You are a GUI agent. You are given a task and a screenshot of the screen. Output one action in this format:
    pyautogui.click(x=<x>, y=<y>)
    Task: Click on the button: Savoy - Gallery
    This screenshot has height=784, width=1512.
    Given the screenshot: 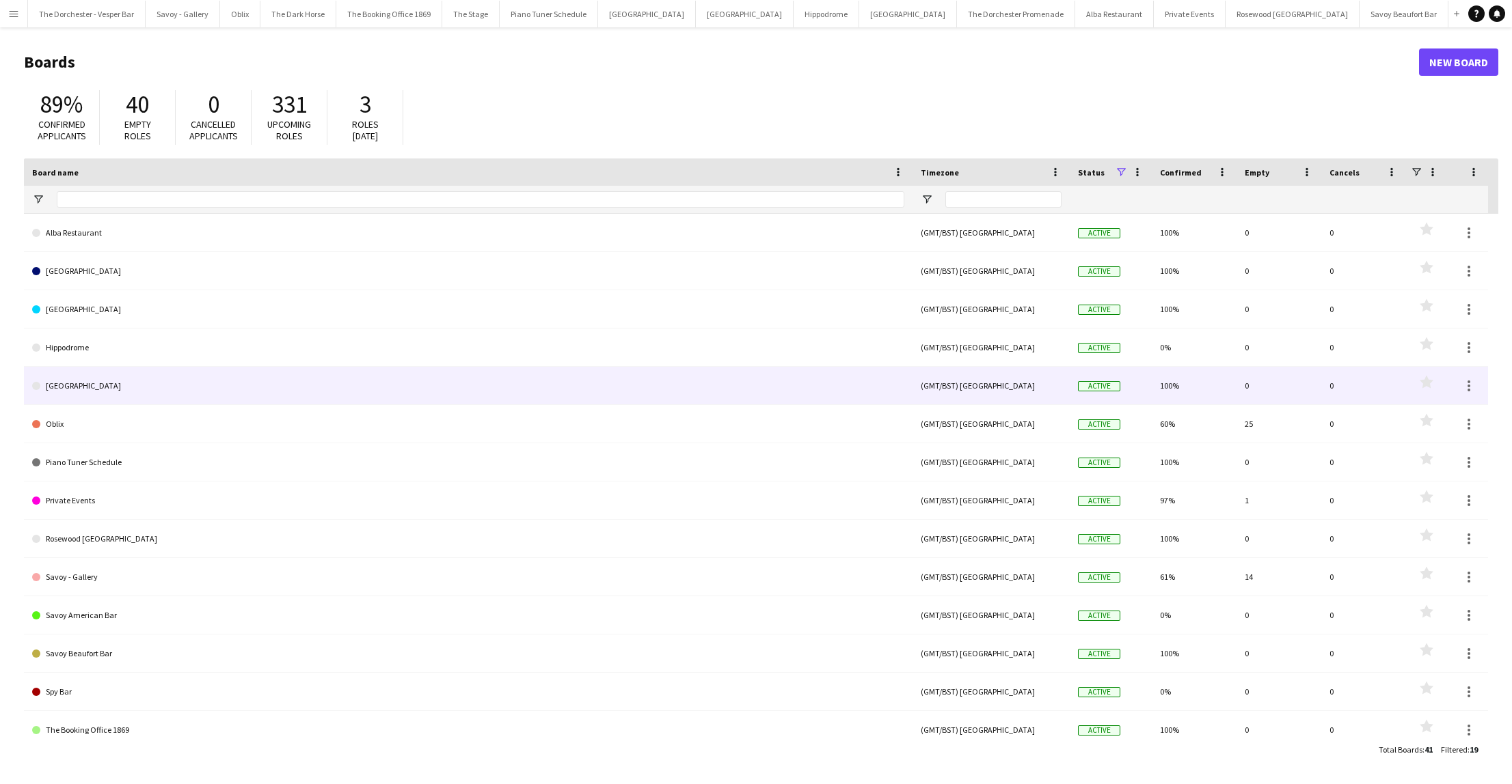 What is the action you would take?
    pyautogui.click(x=182, y=14)
    